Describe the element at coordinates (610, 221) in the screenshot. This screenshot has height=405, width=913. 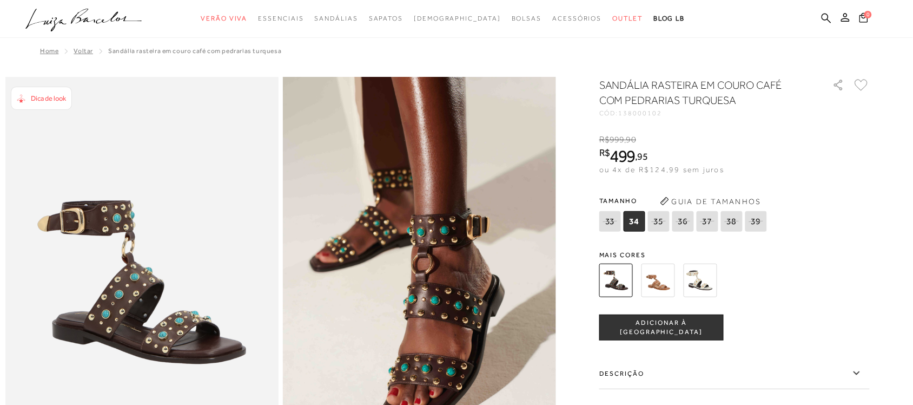
I see `span: 33` at that location.